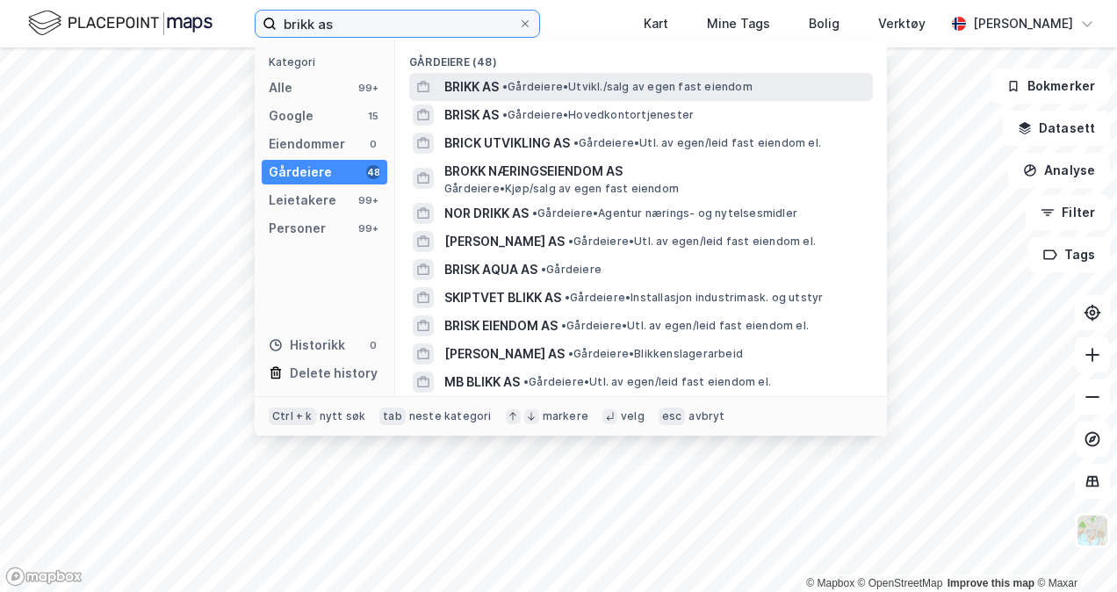  I want to click on div: Kart, so click(656, 24).